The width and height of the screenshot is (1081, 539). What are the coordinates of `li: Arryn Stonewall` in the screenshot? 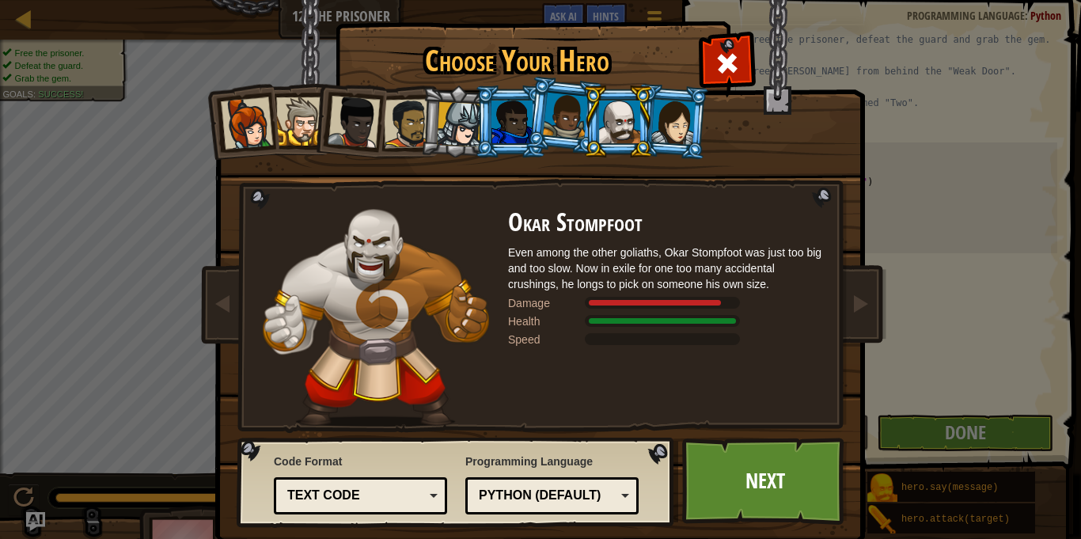 It's located at (564, 116).